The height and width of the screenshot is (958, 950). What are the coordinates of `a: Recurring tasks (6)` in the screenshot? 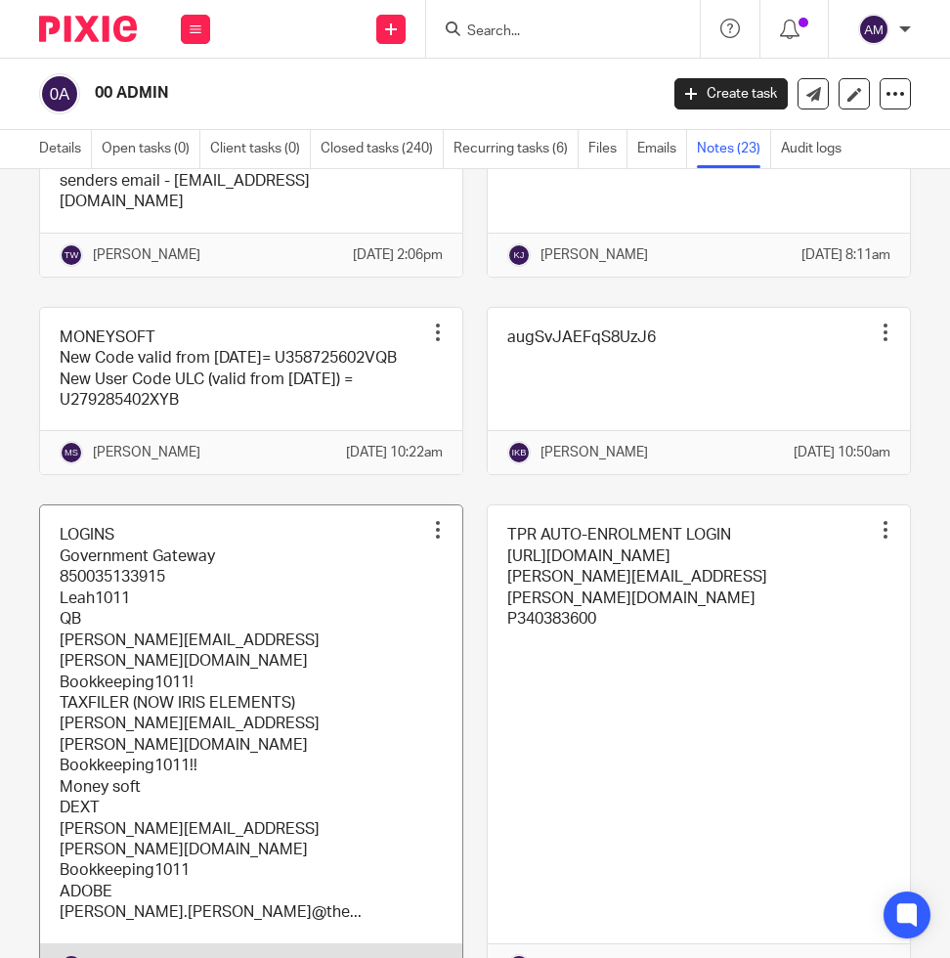 It's located at (516, 149).